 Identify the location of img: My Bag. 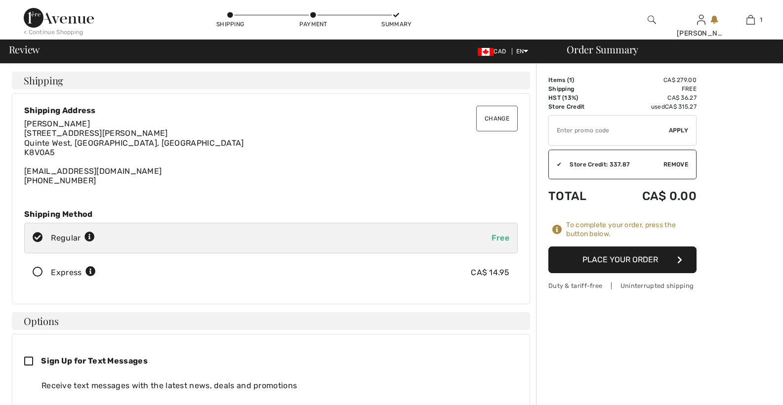
(751, 20).